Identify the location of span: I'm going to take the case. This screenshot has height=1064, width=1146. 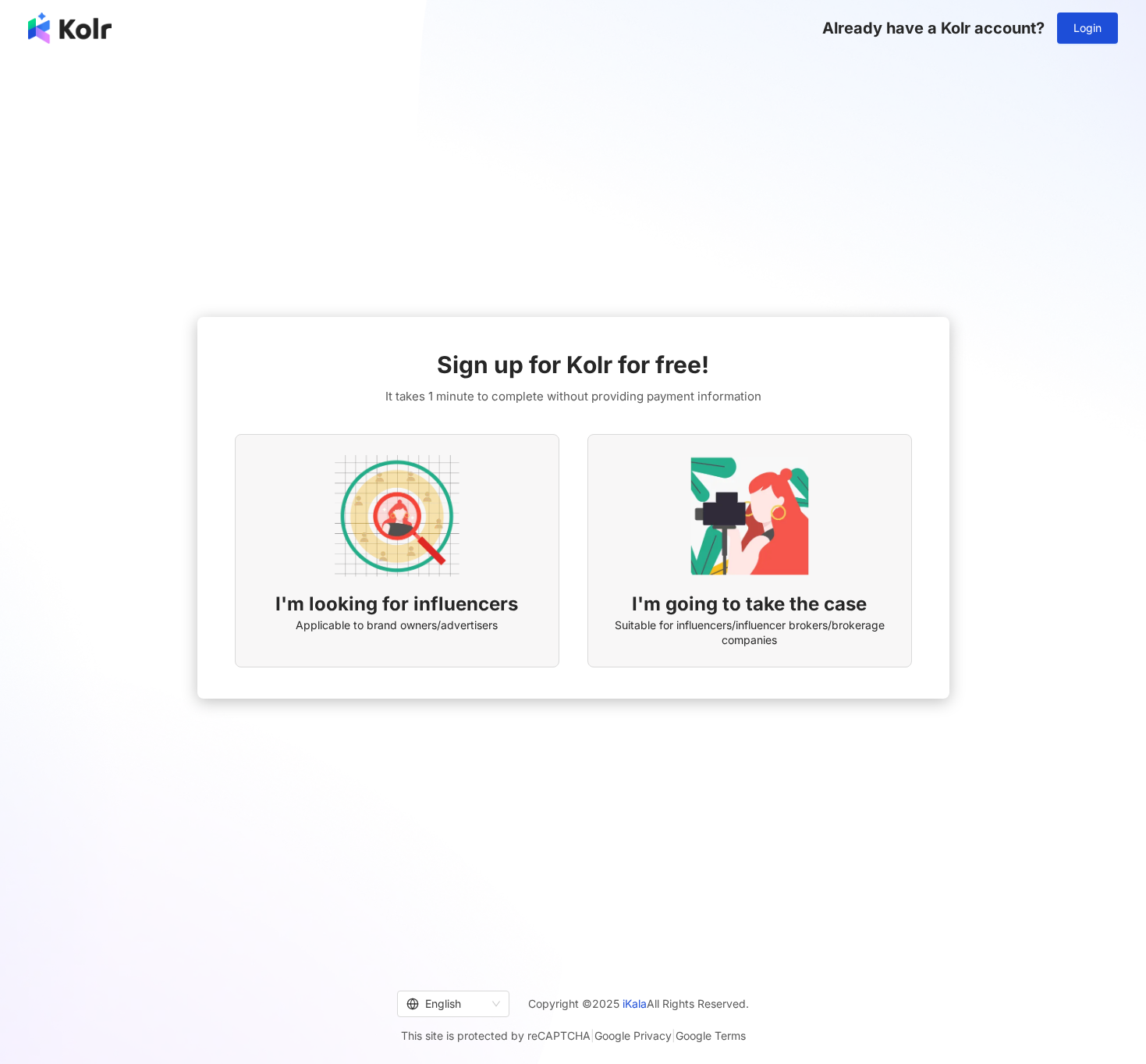
(749, 604).